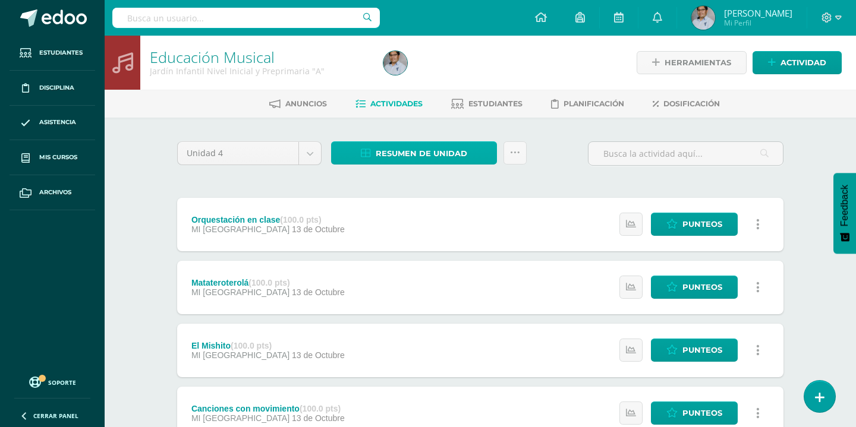 This screenshot has width=856, height=427. What do you see at coordinates (845, 206) in the screenshot?
I see `span: Feedback` at bounding box center [845, 206].